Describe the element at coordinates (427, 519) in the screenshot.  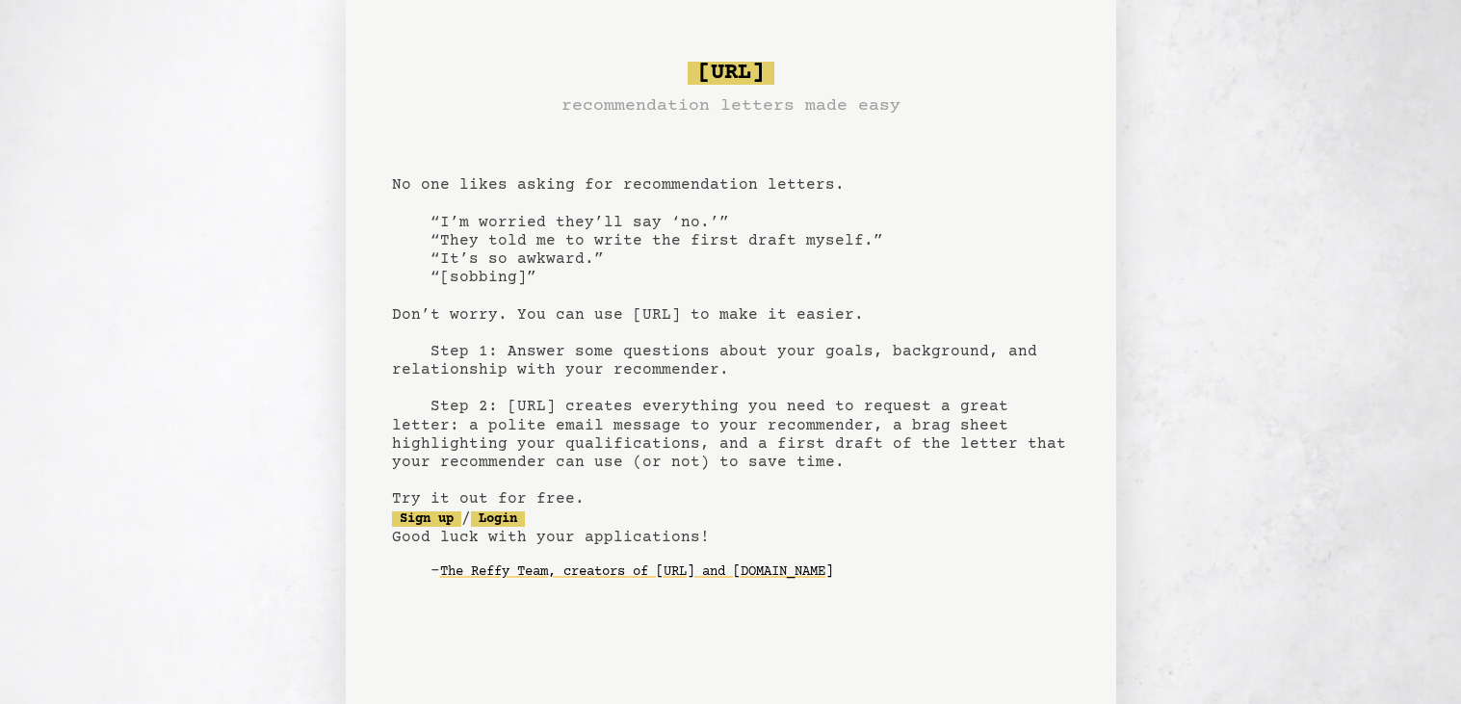
I see `a: Sign up` at that location.